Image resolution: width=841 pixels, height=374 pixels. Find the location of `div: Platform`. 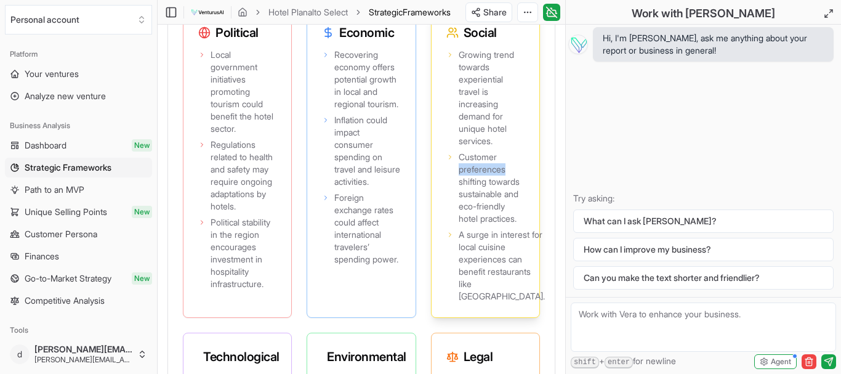

div: Platform is located at coordinates (78, 54).